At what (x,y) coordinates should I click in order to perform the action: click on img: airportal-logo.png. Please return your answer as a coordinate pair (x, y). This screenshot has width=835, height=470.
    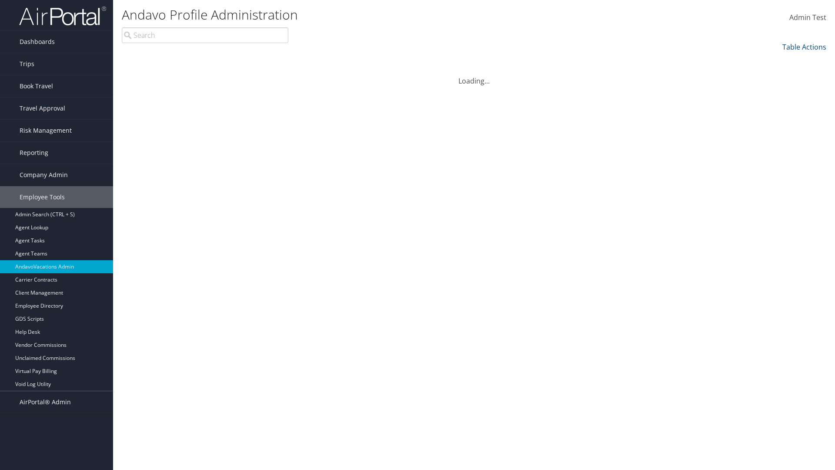
    Looking at the image, I should click on (63, 16).